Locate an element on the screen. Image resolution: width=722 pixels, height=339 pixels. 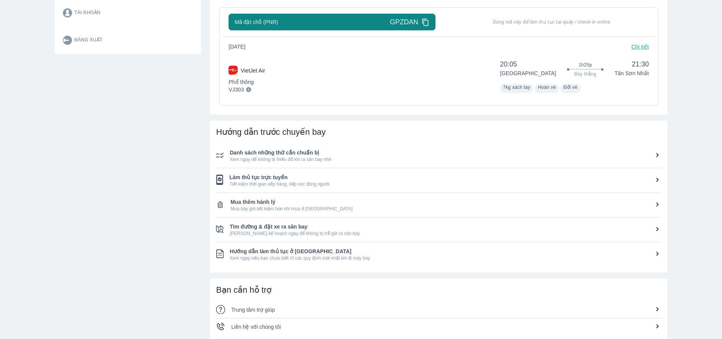
p: Phổ thông is located at coordinates (247, 82).